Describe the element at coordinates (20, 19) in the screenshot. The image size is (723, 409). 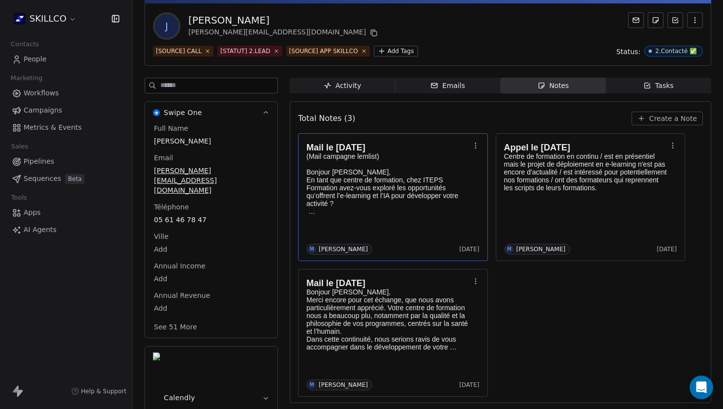
I see `img: Skillco%20logo%20icon%20(2).png` at that location.